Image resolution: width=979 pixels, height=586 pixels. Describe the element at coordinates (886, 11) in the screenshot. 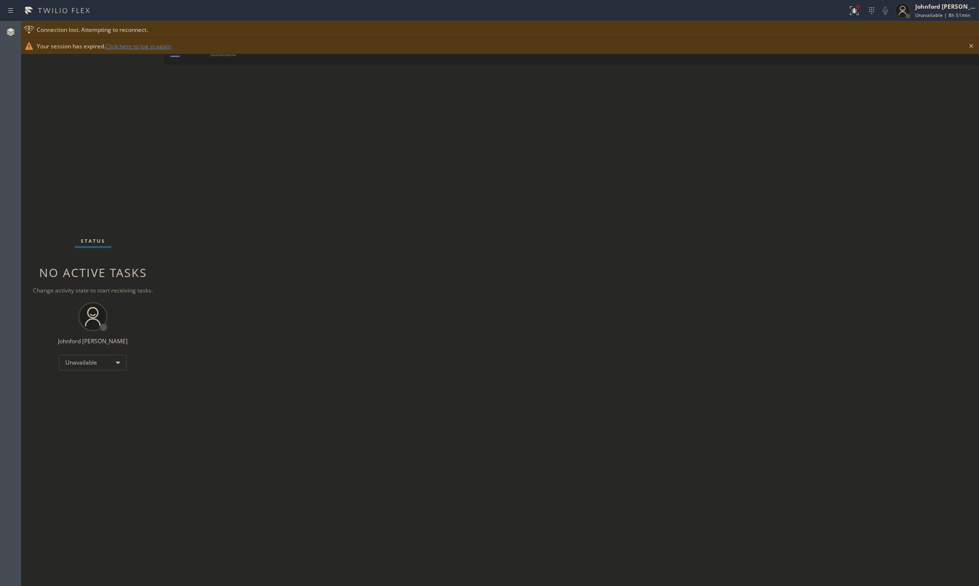

I see `button: Mute` at that location.